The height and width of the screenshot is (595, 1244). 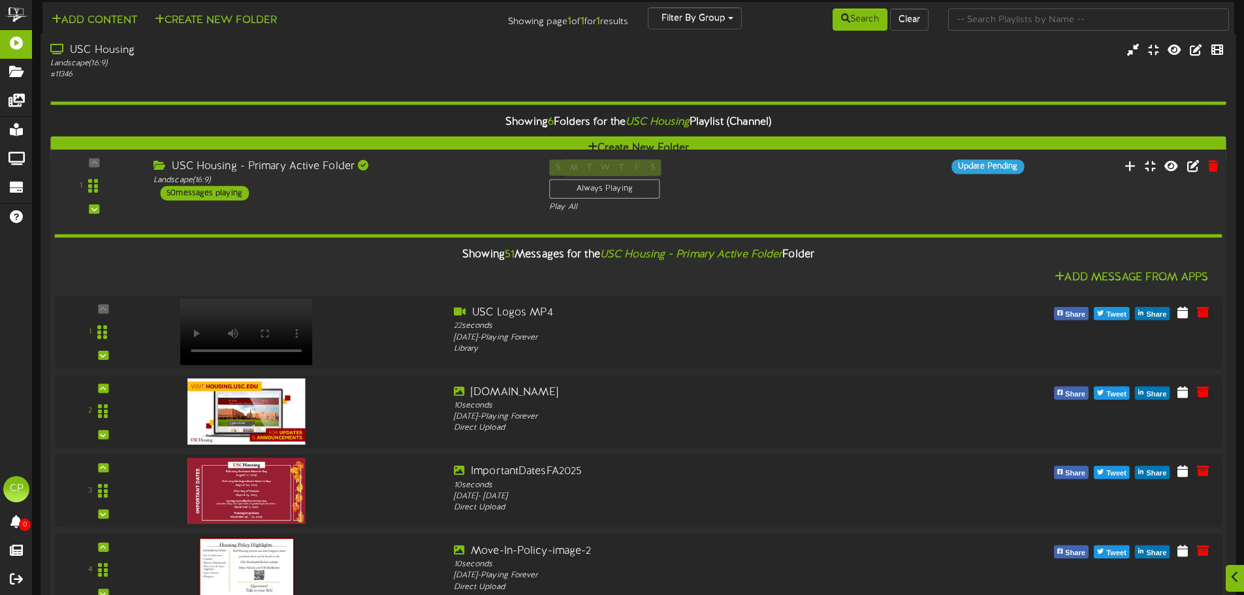 What do you see at coordinates (687, 326) in the screenshot?
I see `div: 22 seconds` at bounding box center [687, 326].